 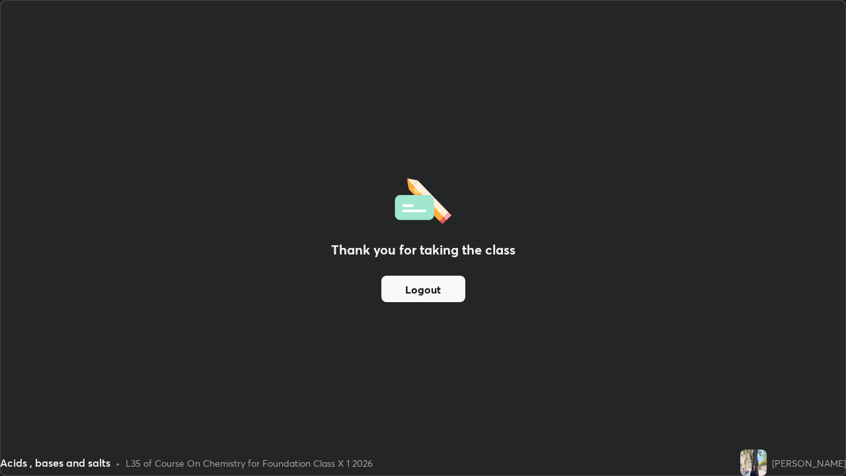 I want to click on img: 12d20501be434fab97a938420e4acf76.jpg, so click(x=753, y=463).